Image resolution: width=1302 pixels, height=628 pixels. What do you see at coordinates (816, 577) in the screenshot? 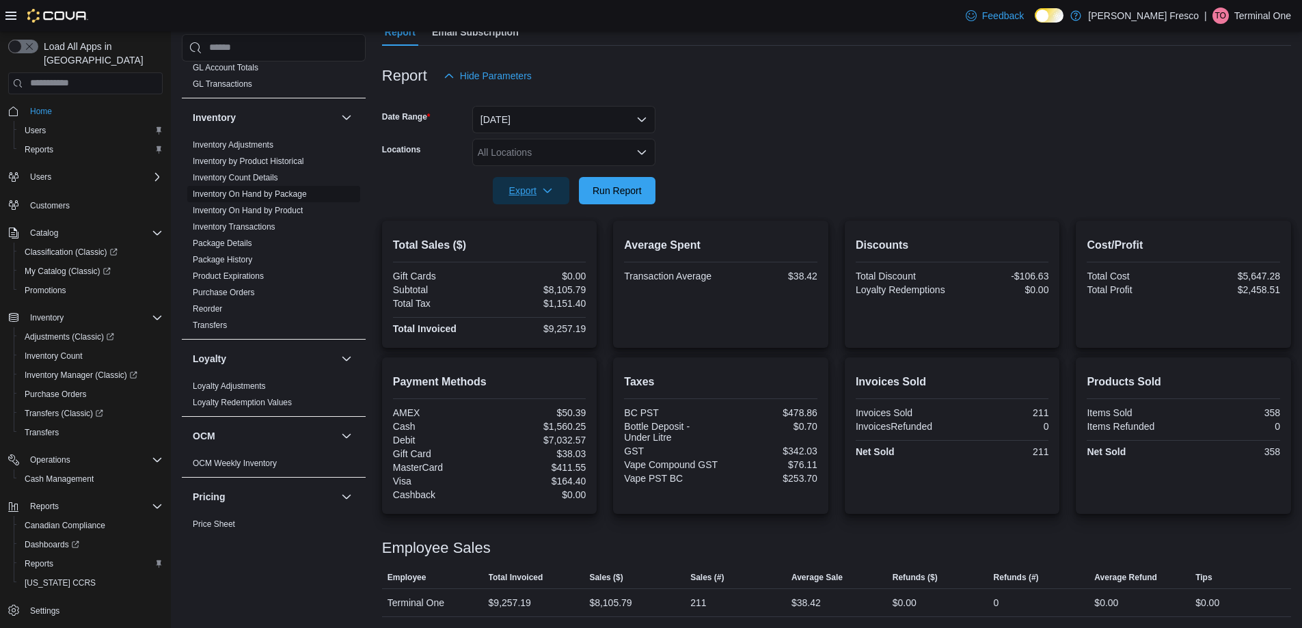
I see `span: Average Sale` at bounding box center [816, 577].